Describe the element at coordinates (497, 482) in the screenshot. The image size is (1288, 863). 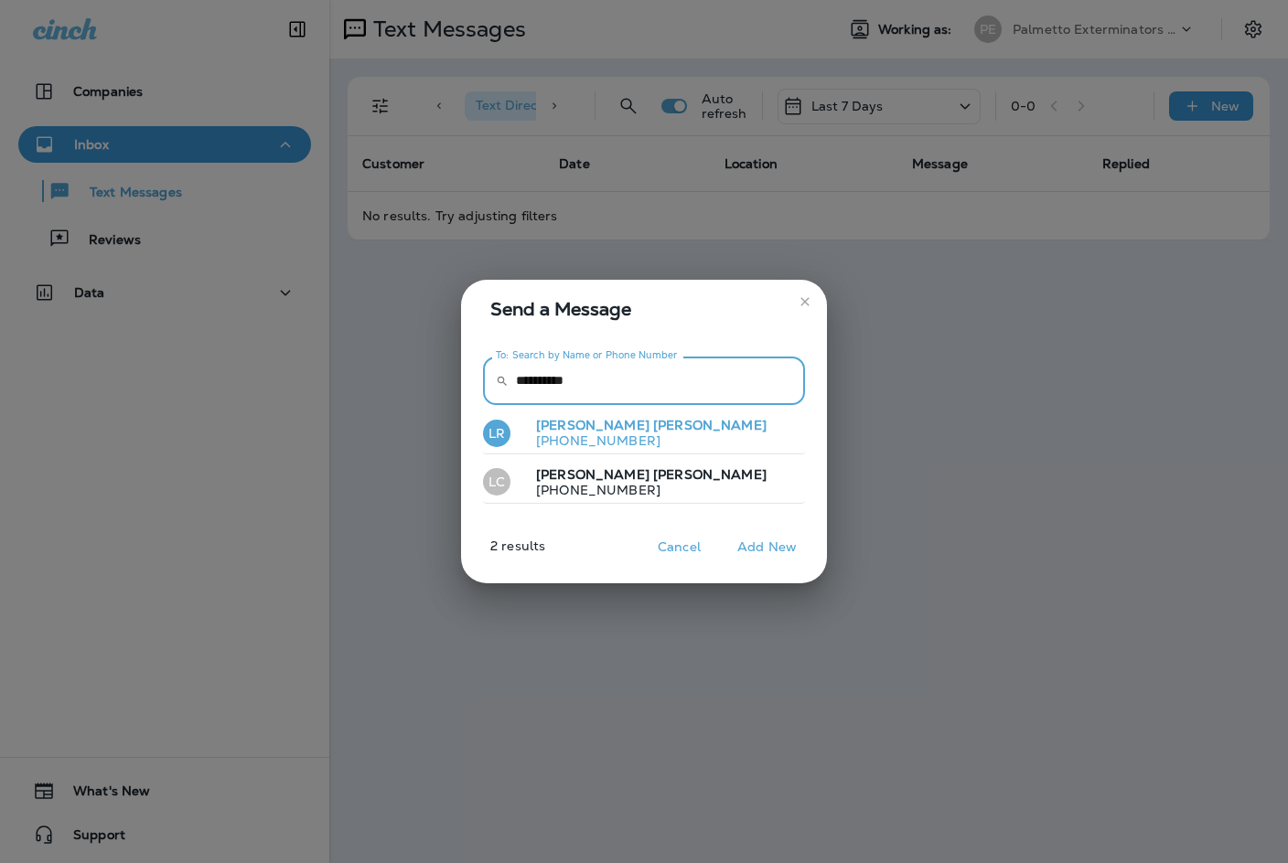
I see `div: LC` at that location.